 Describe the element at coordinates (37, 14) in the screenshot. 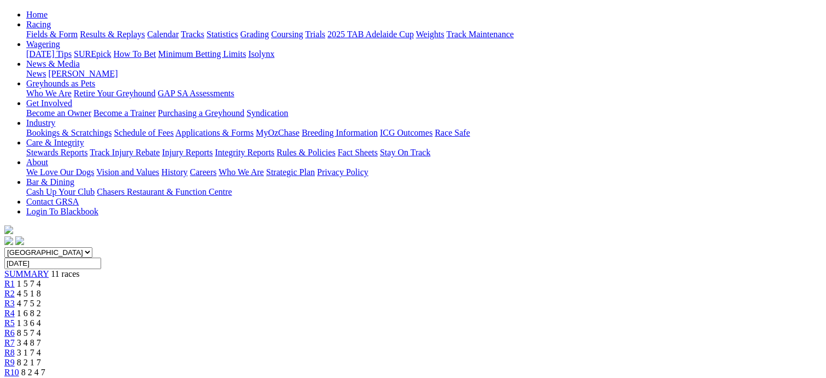

I see `a: Home` at that location.